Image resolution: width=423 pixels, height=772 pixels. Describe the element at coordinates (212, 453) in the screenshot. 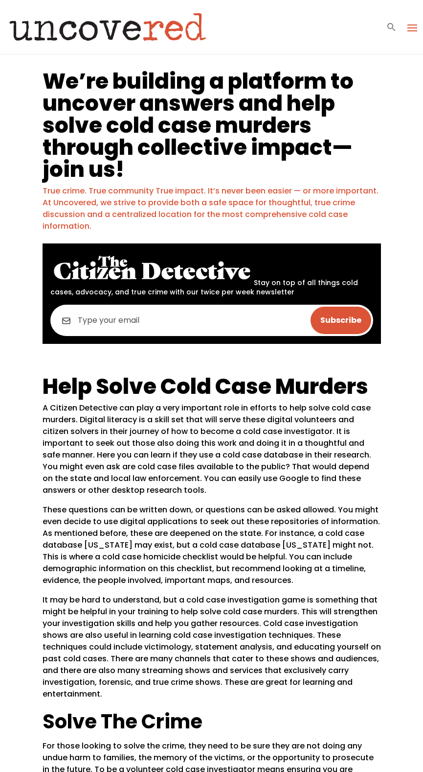

I see `p: A Citizen Detective can play a very important role in efforts to help solve cold case murders. Di...` at that location.